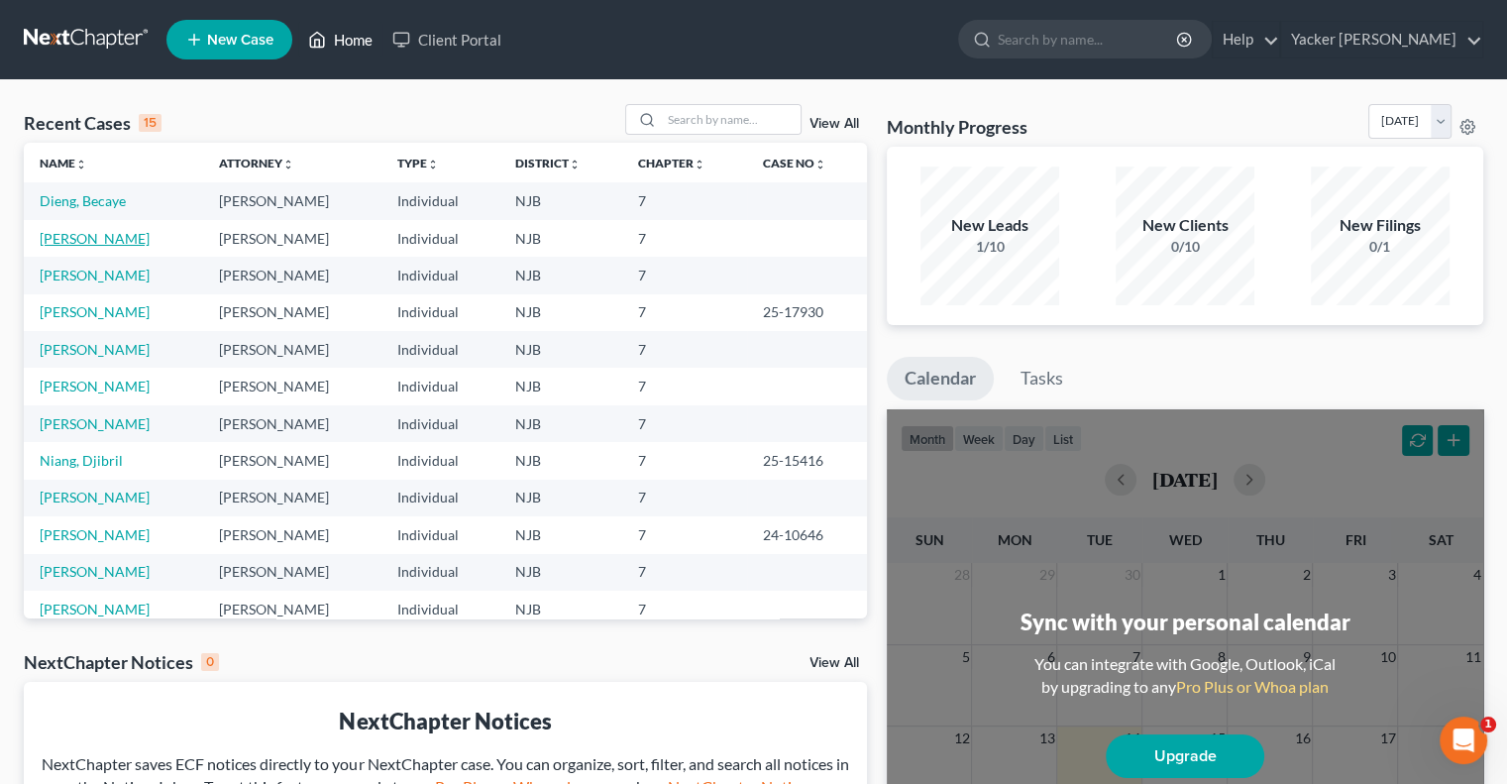  Describe the element at coordinates (794, 162) in the screenshot. I see `a: Case Nounfold_more` at that location.